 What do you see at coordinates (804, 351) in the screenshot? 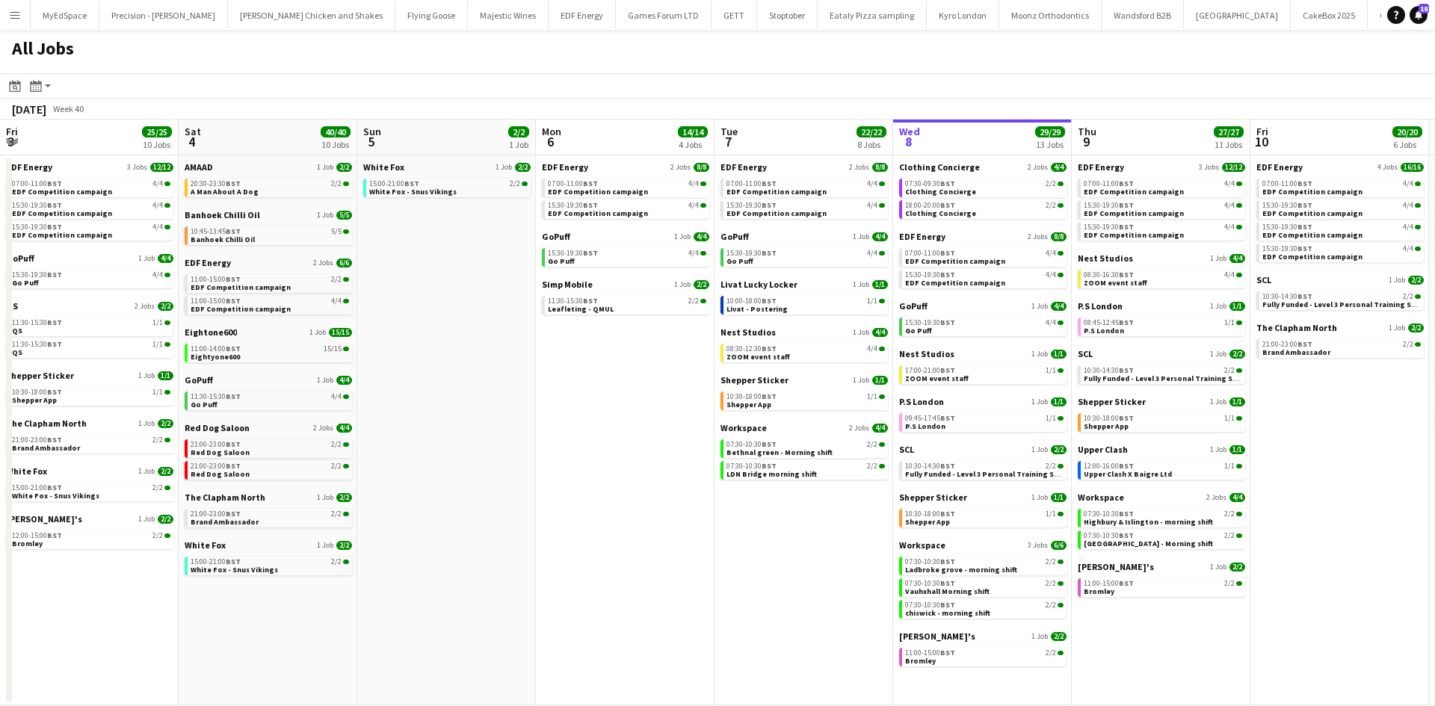
I see `div: Nest Studios1 Job4/408:30-12:30BST4/4ZOOM event staff` at bounding box center [804, 351].